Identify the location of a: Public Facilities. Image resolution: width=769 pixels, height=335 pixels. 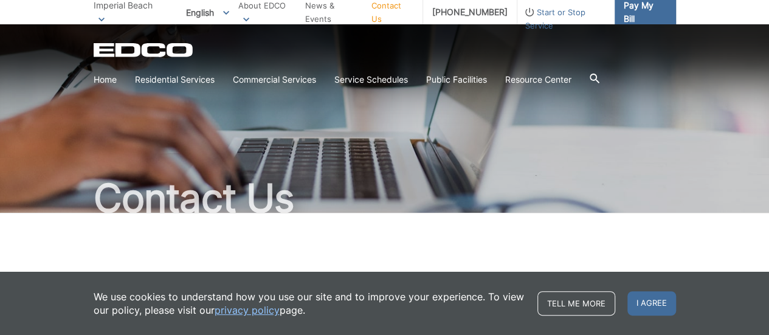
(457, 80).